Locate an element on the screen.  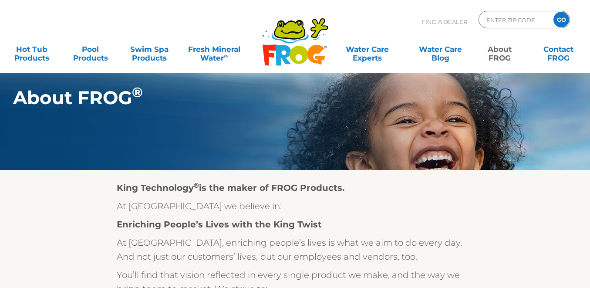
a: ContactFROG is located at coordinates (558, 49).